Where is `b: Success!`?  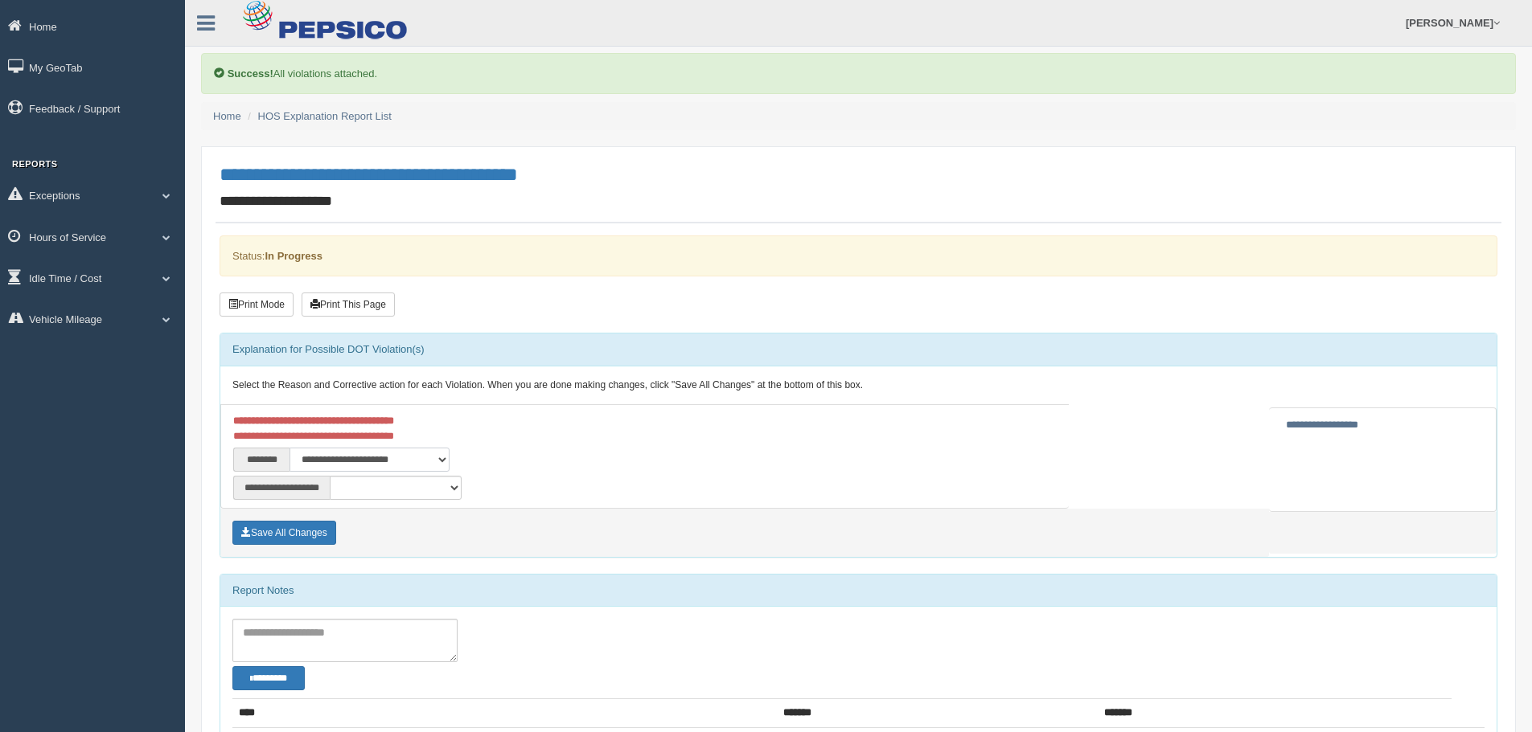 b: Success! is located at coordinates (250, 73).